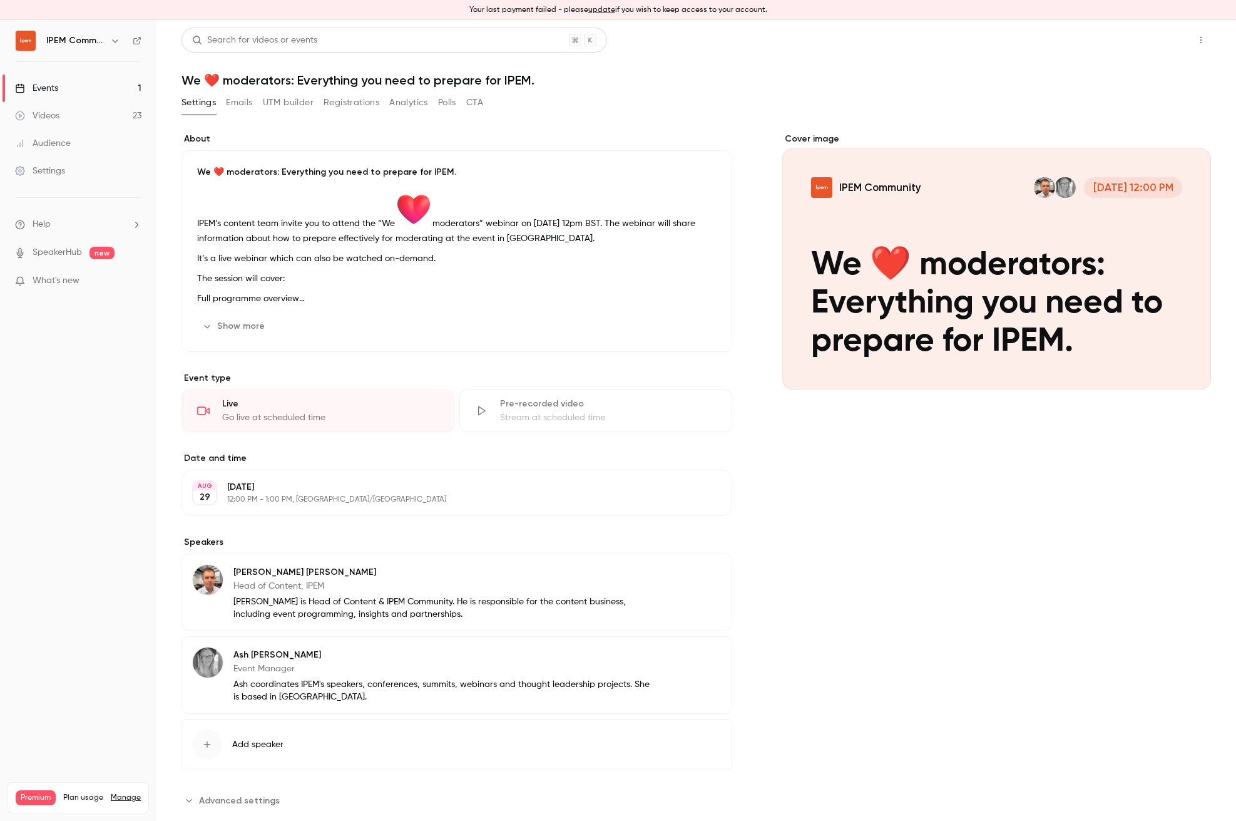 This screenshot has height=821, width=1236. What do you see at coordinates (205, 486) in the screenshot?
I see `div: AUG` at bounding box center [205, 486].